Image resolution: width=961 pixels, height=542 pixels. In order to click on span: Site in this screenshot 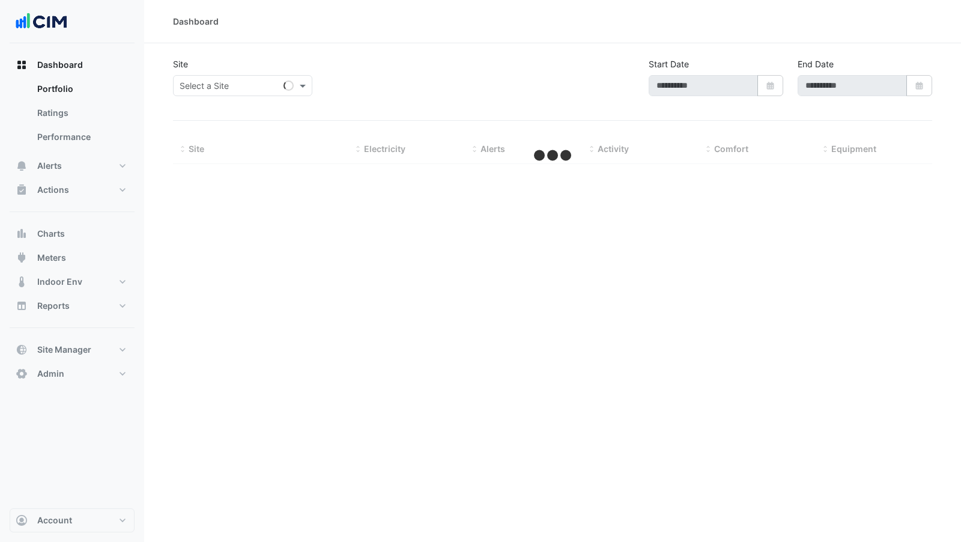, I will do `click(196, 148)`.